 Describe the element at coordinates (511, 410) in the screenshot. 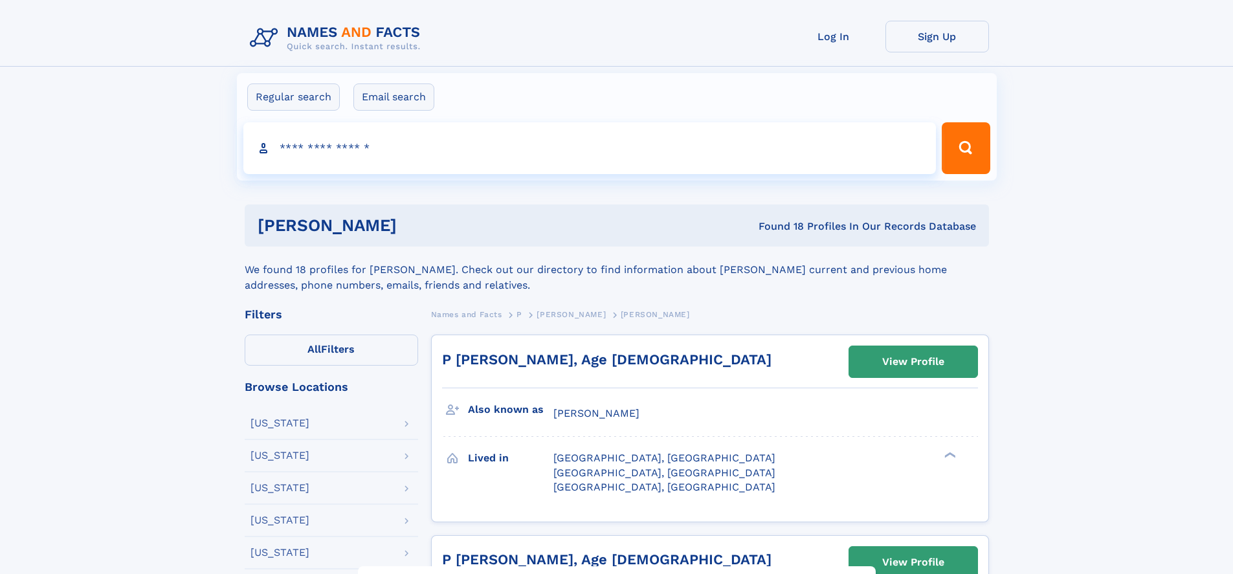

I see `h3: Also known as` at that location.